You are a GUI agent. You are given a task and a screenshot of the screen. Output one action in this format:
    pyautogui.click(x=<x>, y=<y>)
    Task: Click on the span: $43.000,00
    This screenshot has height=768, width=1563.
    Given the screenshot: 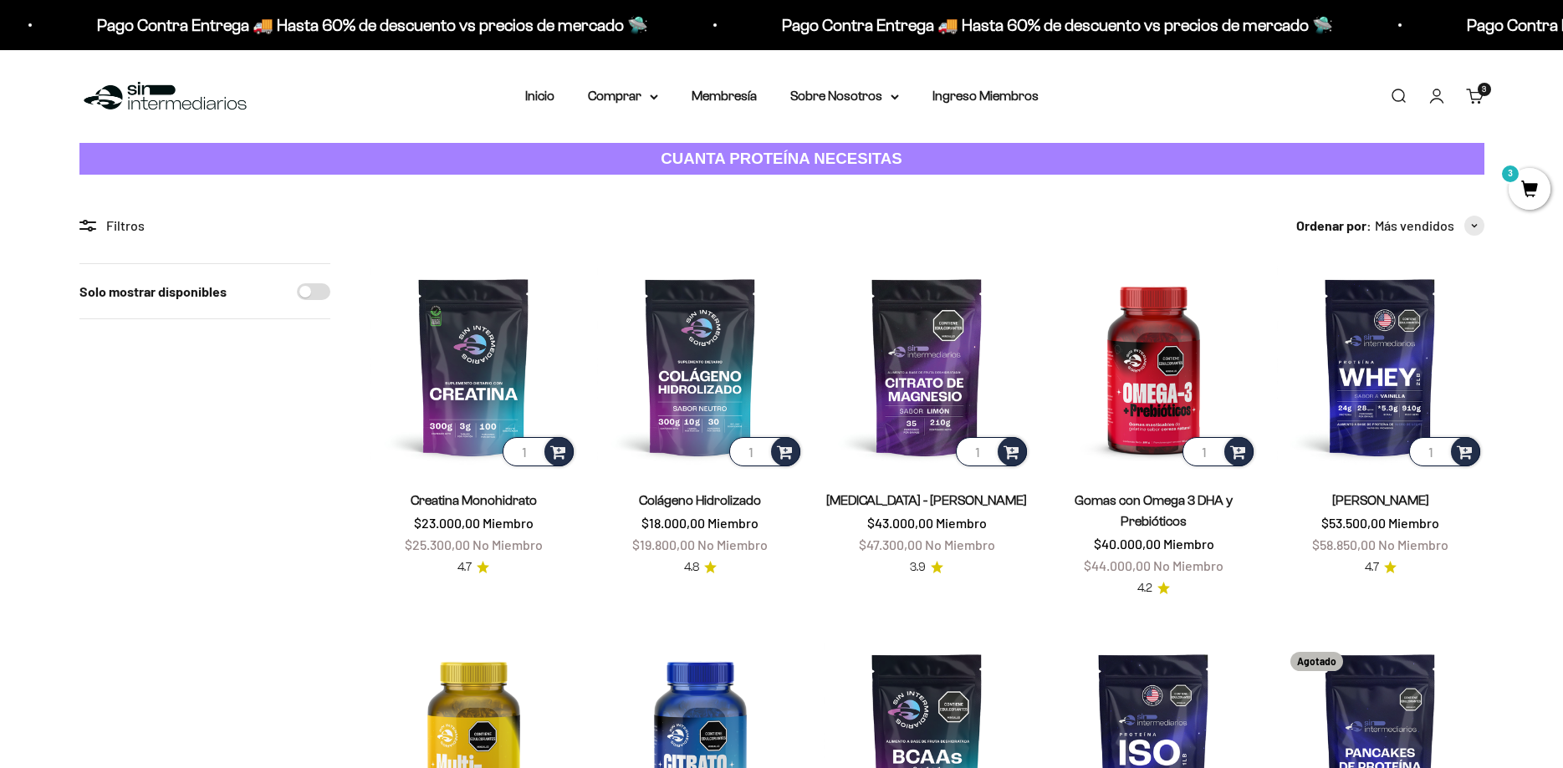 What is the action you would take?
    pyautogui.click(x=900, y=523)
    